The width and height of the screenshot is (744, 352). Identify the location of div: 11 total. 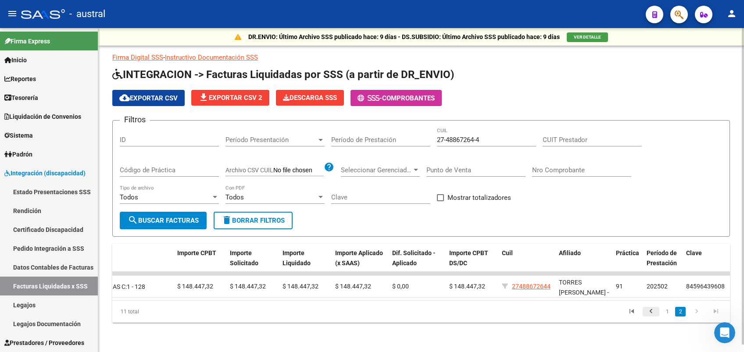
(173, 312).